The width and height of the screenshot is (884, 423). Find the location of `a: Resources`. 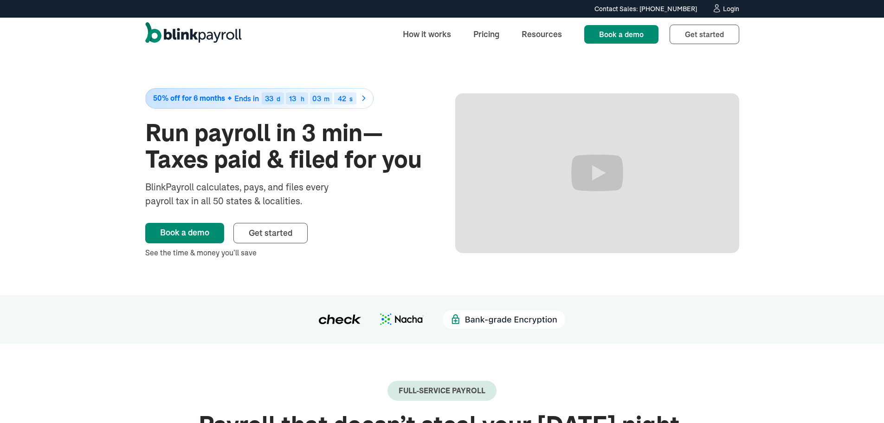

a: Resources is located at coordinates (541, 34).